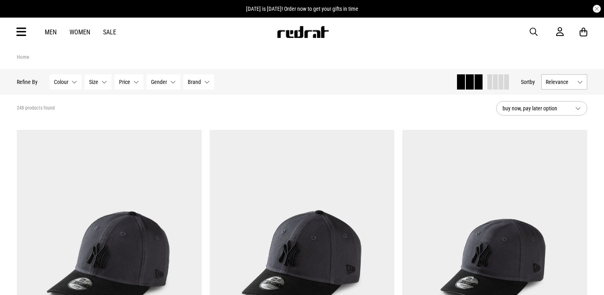 Image resolution: width=604 pixels, height=295 pixels. I want to click on a: Men, so click(51, 32).